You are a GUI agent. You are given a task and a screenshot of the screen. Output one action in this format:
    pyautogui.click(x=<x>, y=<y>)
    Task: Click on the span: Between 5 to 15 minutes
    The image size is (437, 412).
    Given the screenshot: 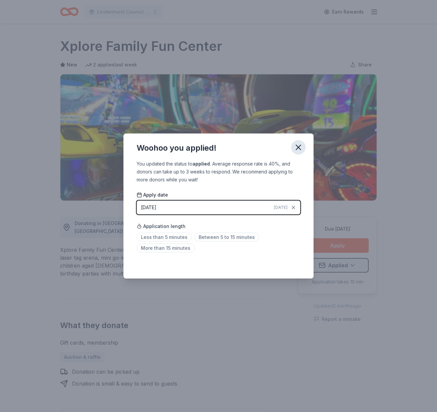 What is the action you would take?
    pyautogui.click(x=227, y=237)
    